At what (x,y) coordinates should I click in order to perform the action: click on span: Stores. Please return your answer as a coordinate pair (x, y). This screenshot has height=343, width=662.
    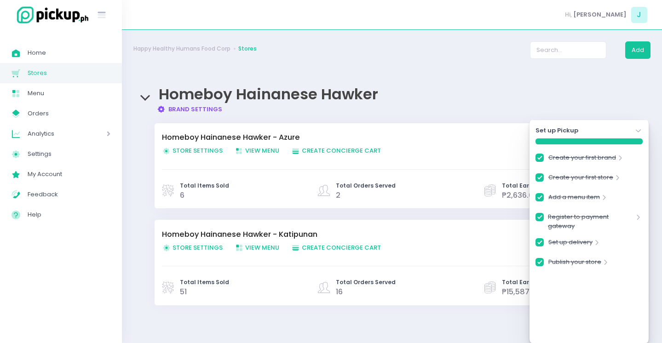
    Looking at the image, I should click on (69, 73).